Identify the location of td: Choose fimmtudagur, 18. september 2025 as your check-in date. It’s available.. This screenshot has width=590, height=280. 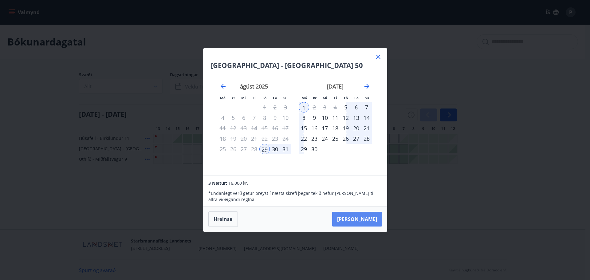
(335, 128).